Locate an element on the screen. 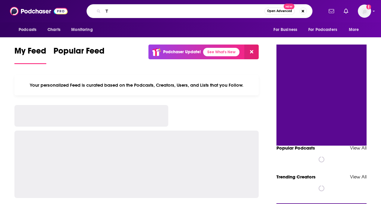  a: Popular Podcasts is located at coordinates (296, 148).